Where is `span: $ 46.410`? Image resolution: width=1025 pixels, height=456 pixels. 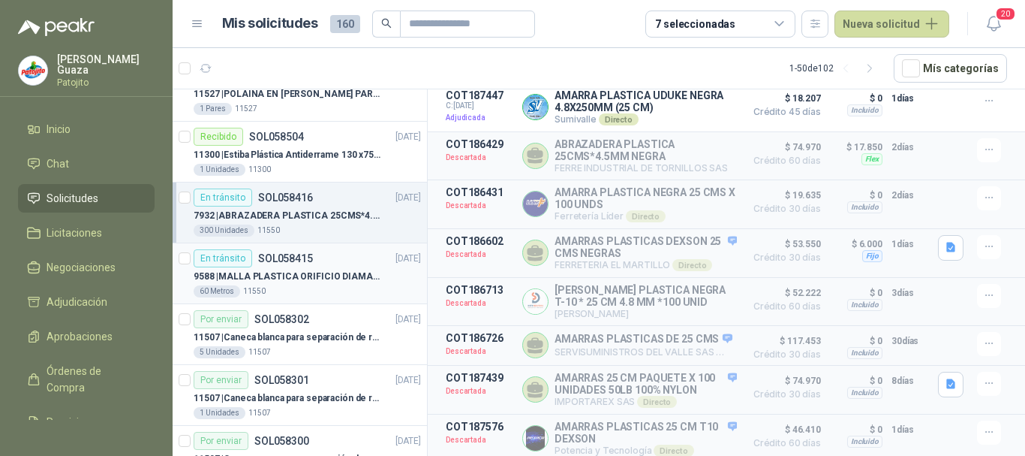 span: $ 46.410 is located at coordinates (784, 429).